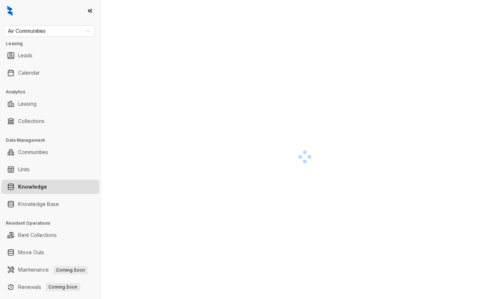 The image size is (495, 299). I want to click on a: Communities, so click(33, 152).